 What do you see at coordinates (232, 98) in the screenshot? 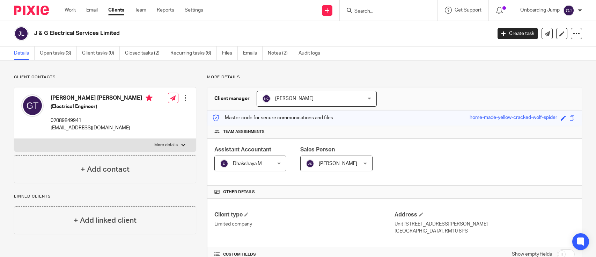
I see `h3: Client manager` at bounding box center [232, 98].